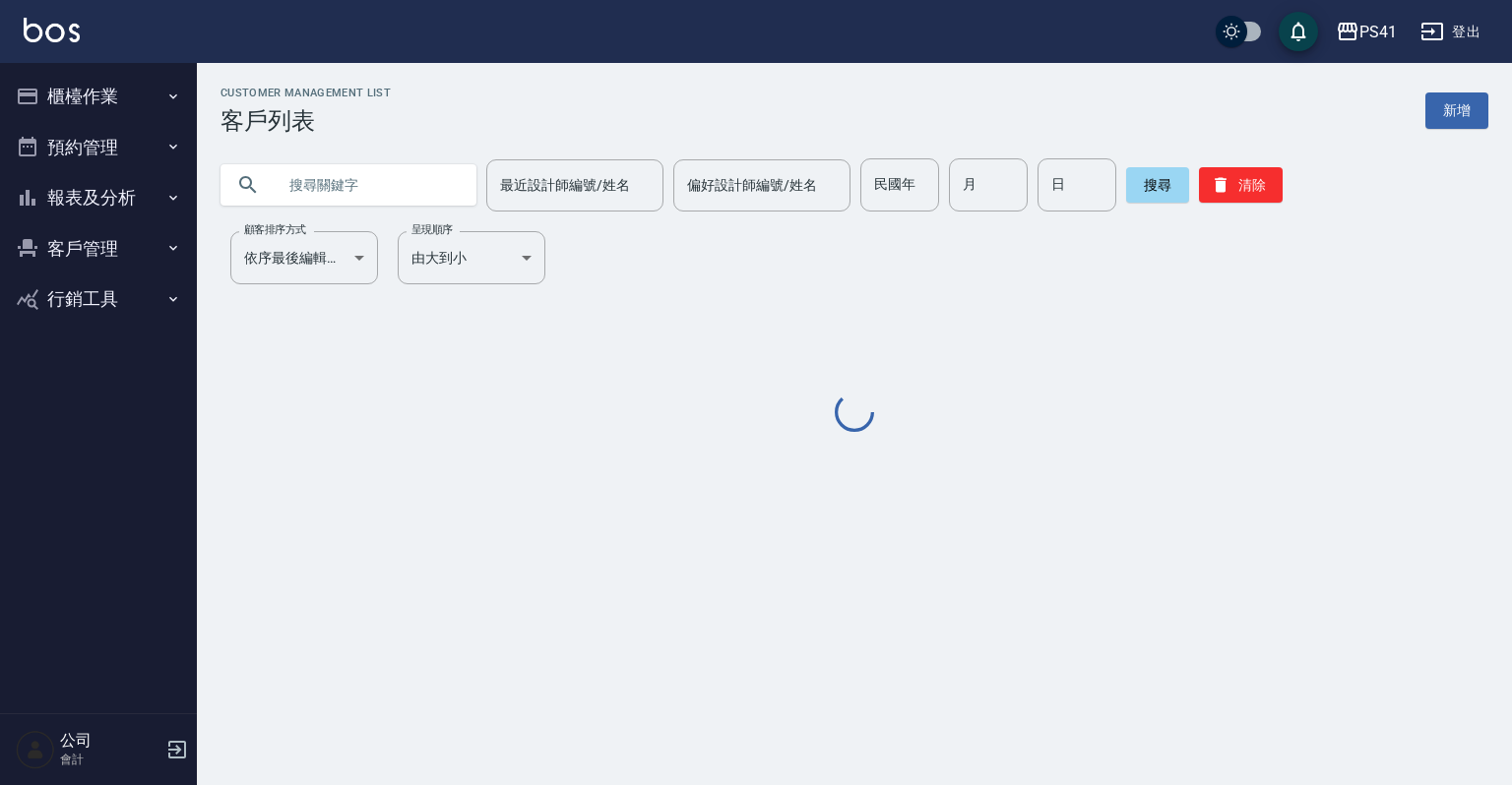 The width and height of the screenshot is (1512, 785). What do you see at coordinates (99, 97) in the screenshot?
I see `button: 櫃檯作業` at bounding box center [99, 97].